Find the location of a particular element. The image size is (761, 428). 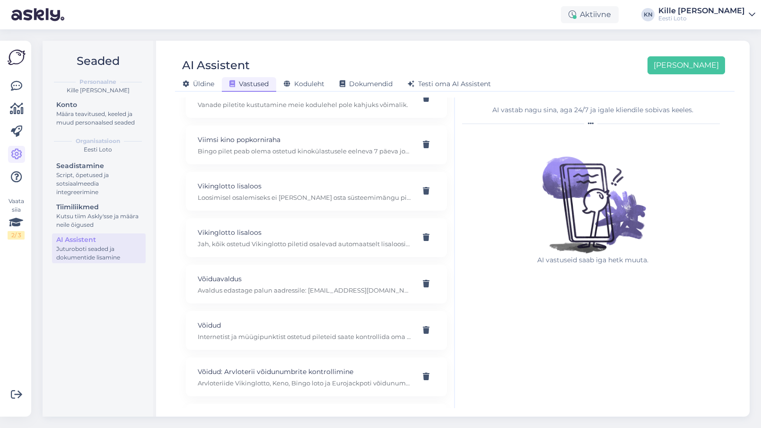

div: Vanade piletite kustutamineVanade piletite kustutamine meie kodulehel pole kahjuks võimalik. is located at coordinates (317, 98).